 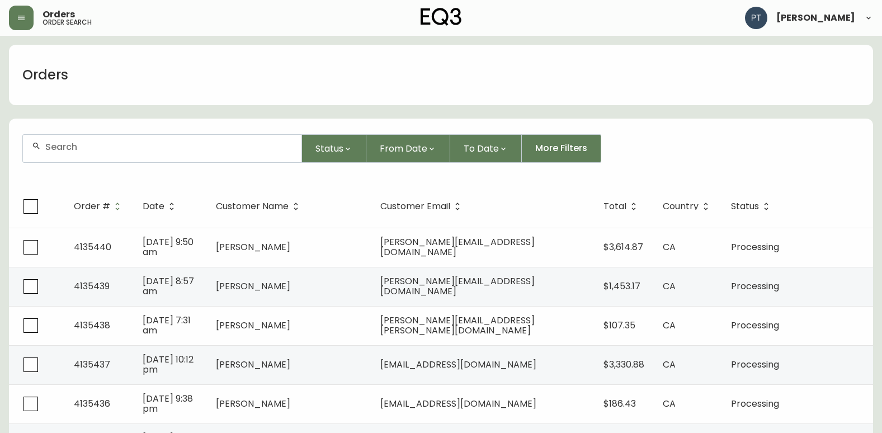 What do you see at coordinates (561, 148) in the screenshot?
I see `span: More Filters` at bounding box center [561, 148].